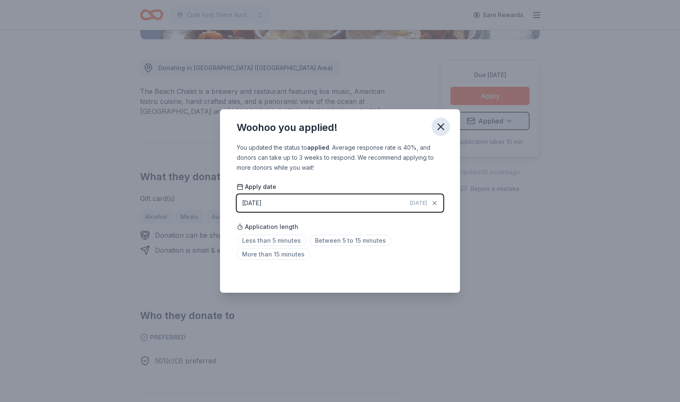 The width and height of the screenshot is (680, 402). I want to click on div: You updated the status to . Average response rate is 40%, and donors can take up to 3 weeks to re..., so click(340, 158).